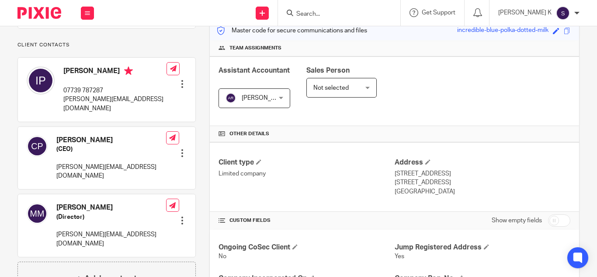 Image resolution: width=597 pixels, height=277 pixels. I want to click on span: Get Support, so click(438, 13).